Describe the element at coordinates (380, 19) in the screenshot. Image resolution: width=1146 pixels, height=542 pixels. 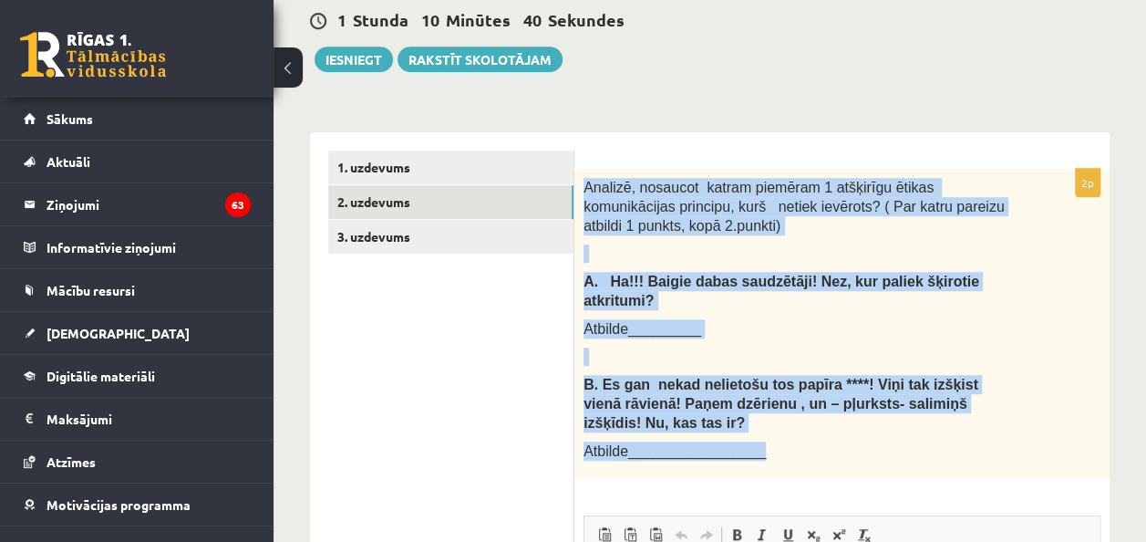
I see `span: Stunda` at that location.